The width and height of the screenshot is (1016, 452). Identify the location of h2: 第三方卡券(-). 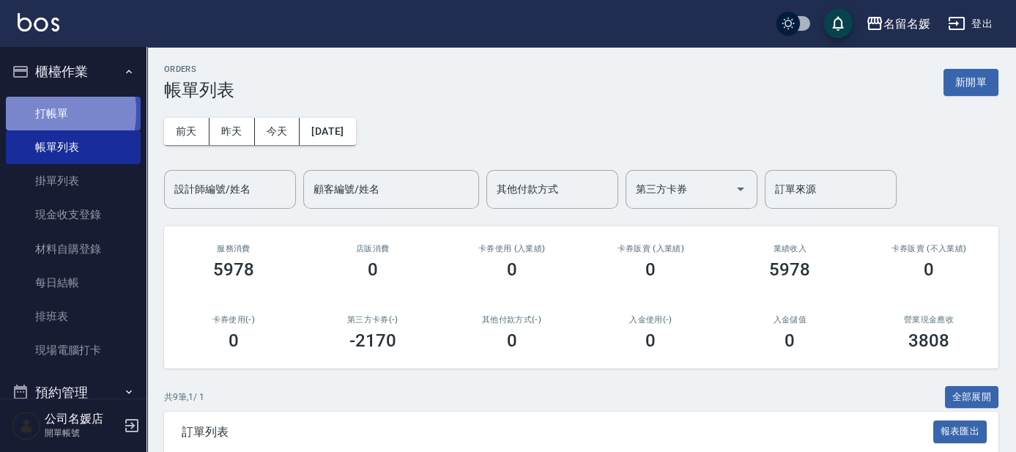
(373, 319).